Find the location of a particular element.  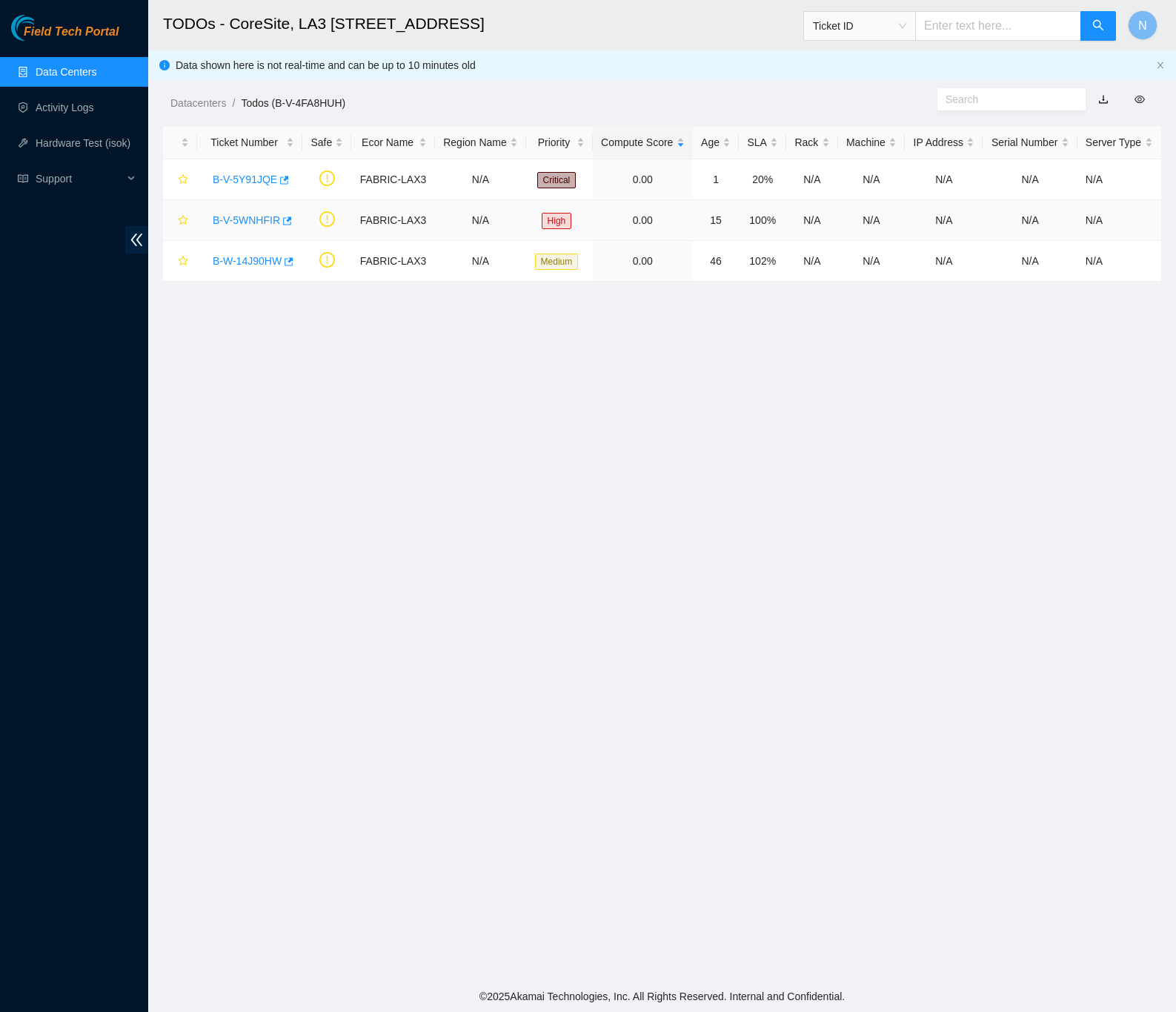

footer: © 2025 Akamai Technologies, Inc. All Rights Reserved. Internal and Confidential. is located at coordinates (662, 996).